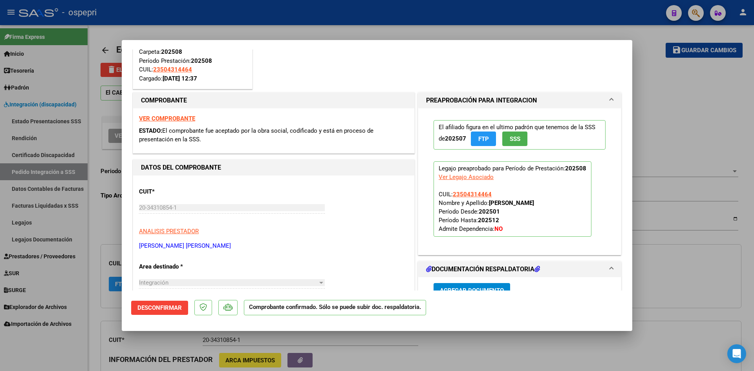  What do you see at coordinates (737, 354) in the screenshot?
I see `div: Open Intercom Messenger` at bounding box center [737, 354].